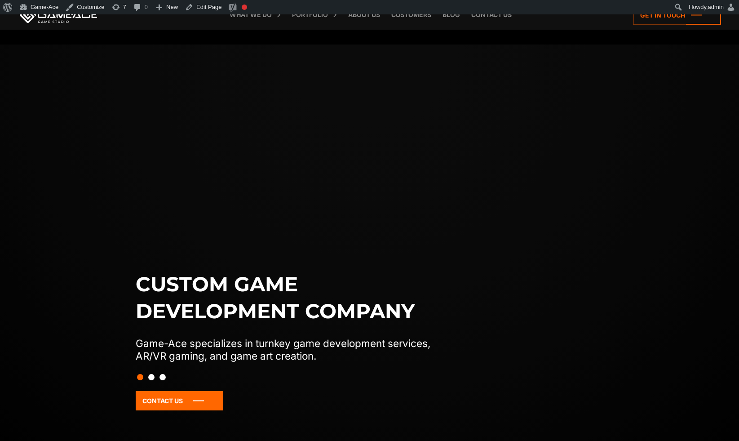  Describe the element at coordinates (140, 377) in the screenshot. I see `button: Slide 1` at that location.